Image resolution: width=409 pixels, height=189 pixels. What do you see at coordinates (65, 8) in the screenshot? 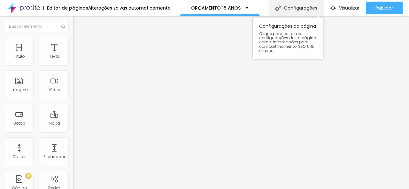
I see `div: Editor de páginas` at bounding box center [65, 8].